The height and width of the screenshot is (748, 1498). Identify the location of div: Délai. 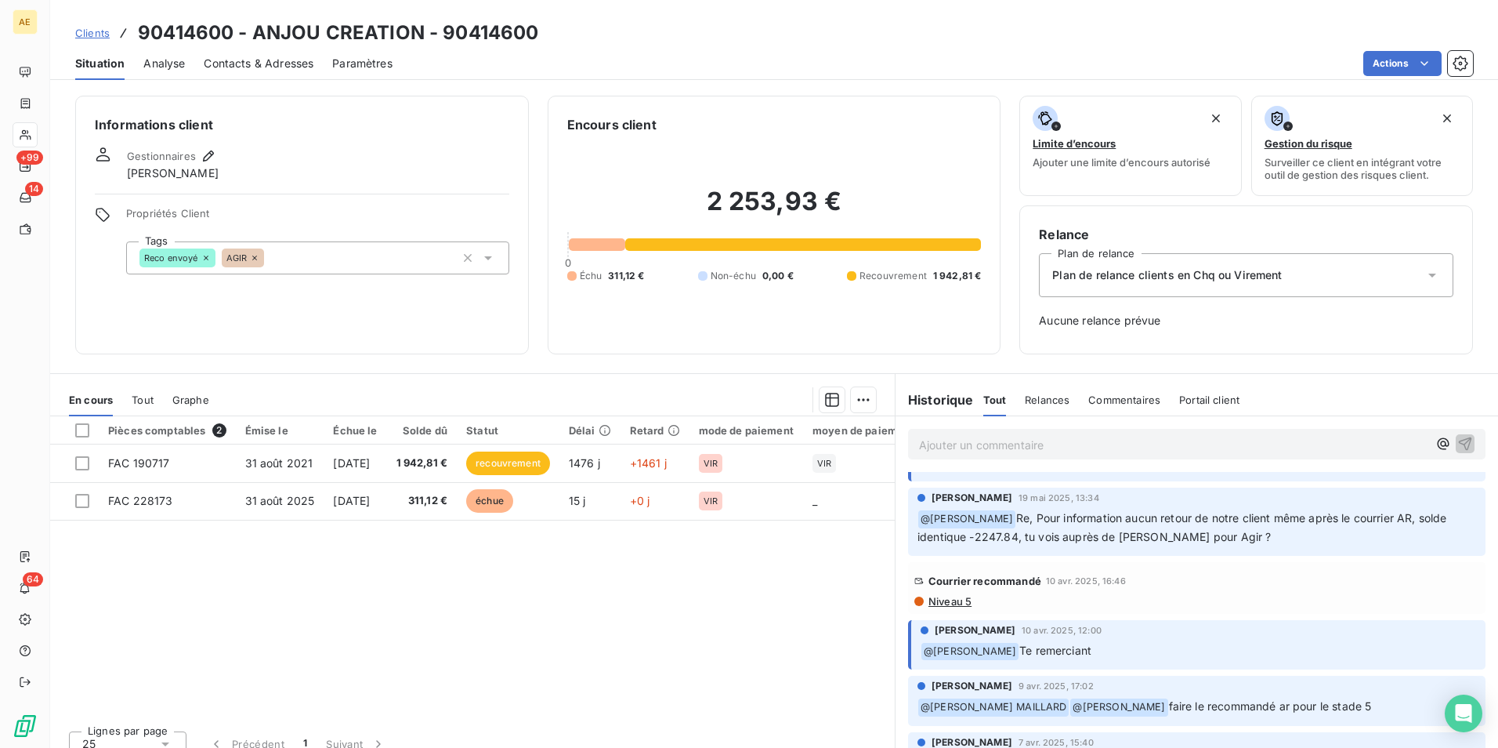
(590, 430).